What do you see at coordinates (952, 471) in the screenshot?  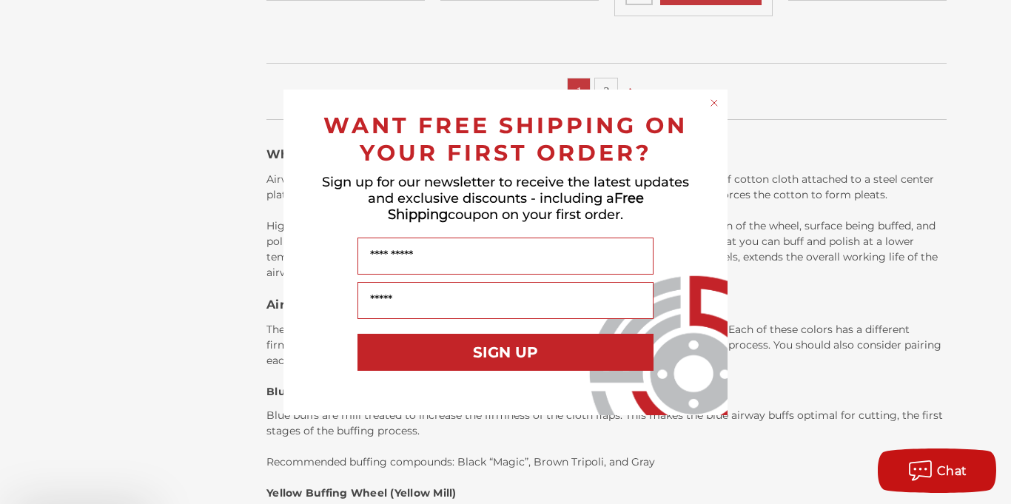 I see `span: Chat` at bounding box center [952, 471].